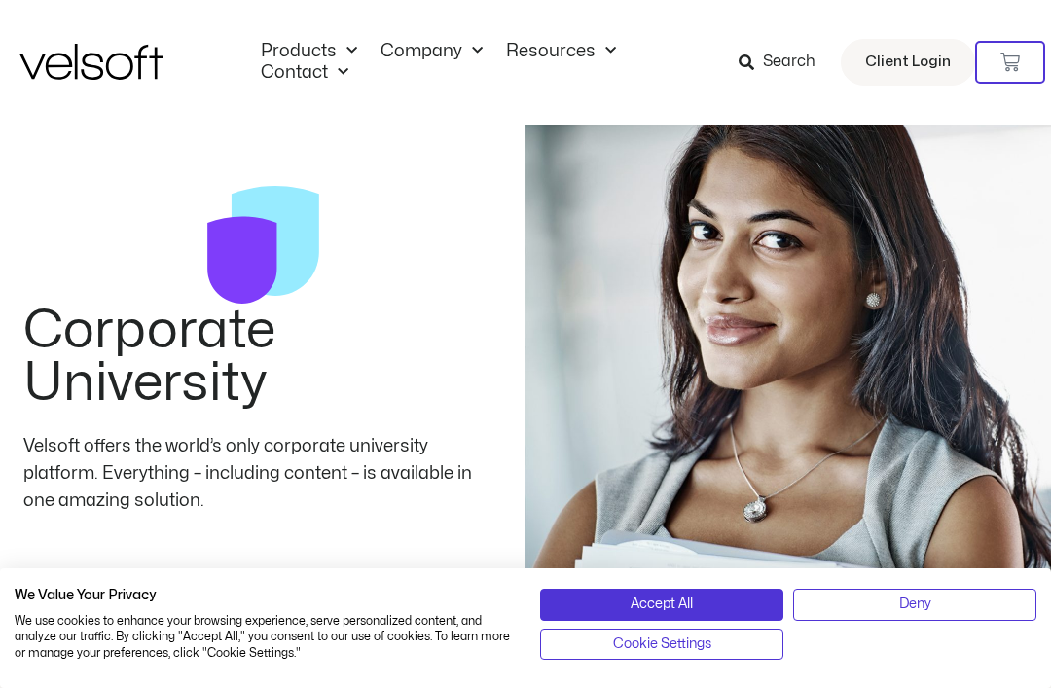 This screenshot has height=688, width=1051. What do you see at coordinates (784, 62) in the screenshot?
I see `a: Search` at bounding box center [784, 62].